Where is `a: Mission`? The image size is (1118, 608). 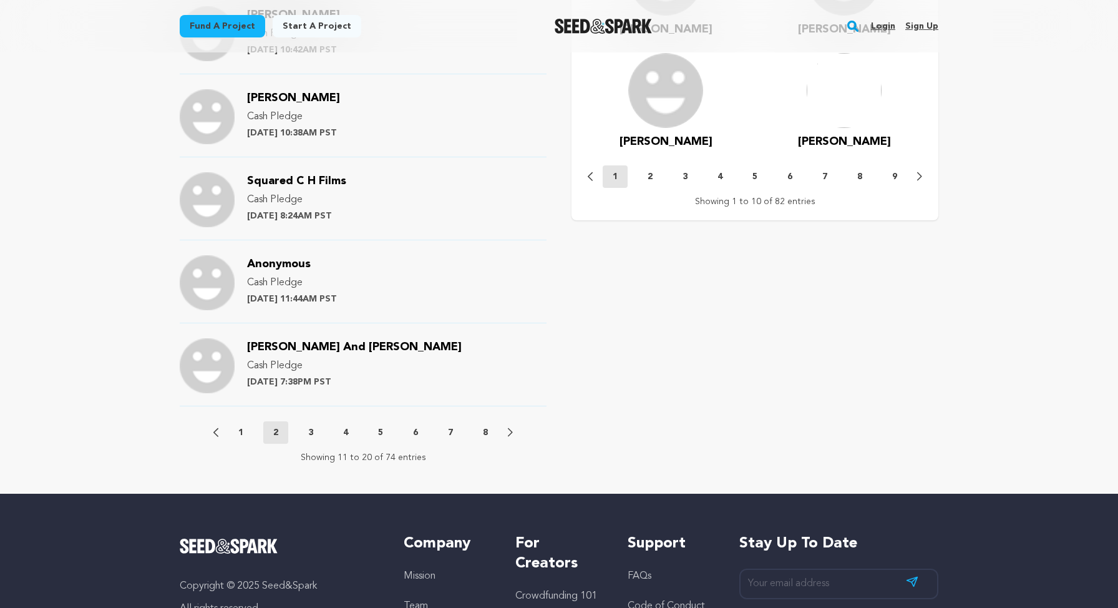
a: Mission is located at coordinates (419, 576).